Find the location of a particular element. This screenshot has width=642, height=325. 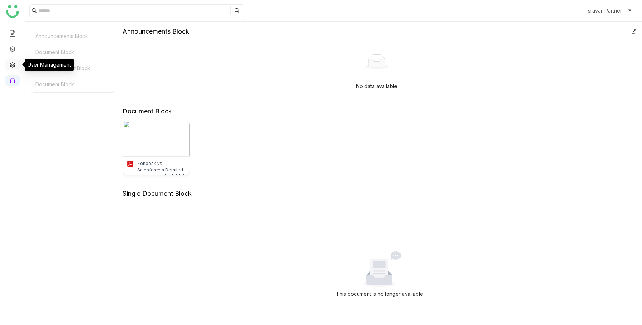

button: account_circlesravaniPartner is located at coordinates (604, 11).